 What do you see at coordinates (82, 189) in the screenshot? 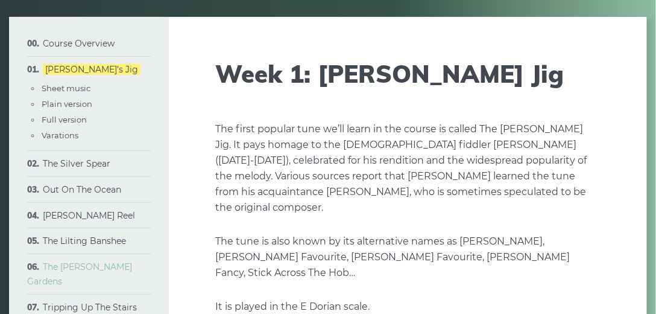
I see `a: Out On The Ocean` at bounding box center [82, 189].